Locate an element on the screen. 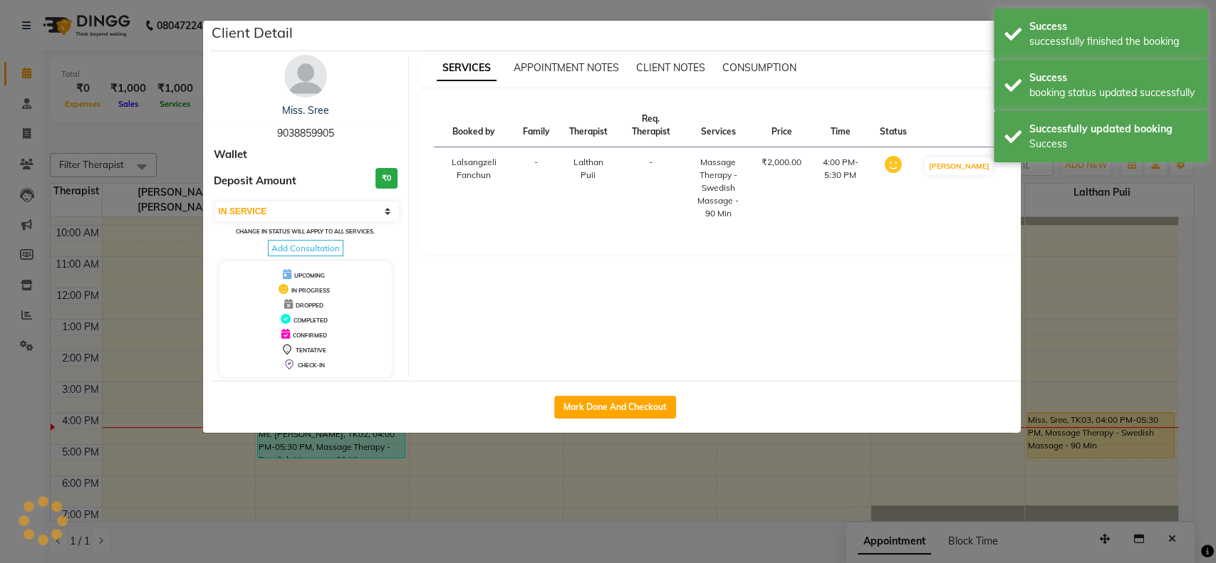  button: Mark Done And Checkout is located at coordinates (615, 407).